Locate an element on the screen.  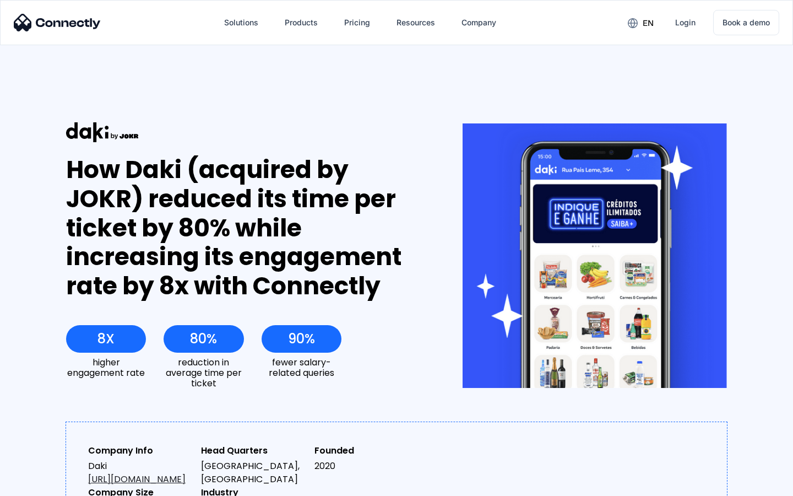
aside: Language selected: English is located at coordinates (39, 484).